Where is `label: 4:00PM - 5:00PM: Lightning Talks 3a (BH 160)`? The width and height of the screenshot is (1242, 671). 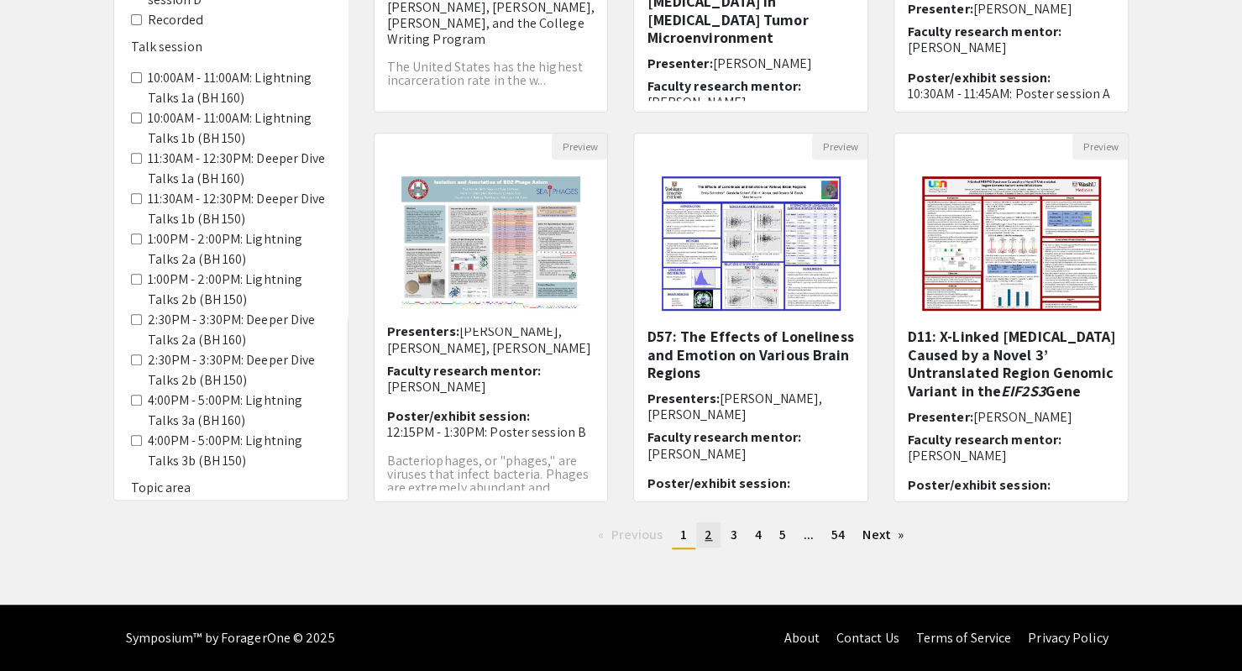 label: 4:00PM - 5:00PM: Lightning Talks 3a (BH 160) is located at coordinates (239, 411).